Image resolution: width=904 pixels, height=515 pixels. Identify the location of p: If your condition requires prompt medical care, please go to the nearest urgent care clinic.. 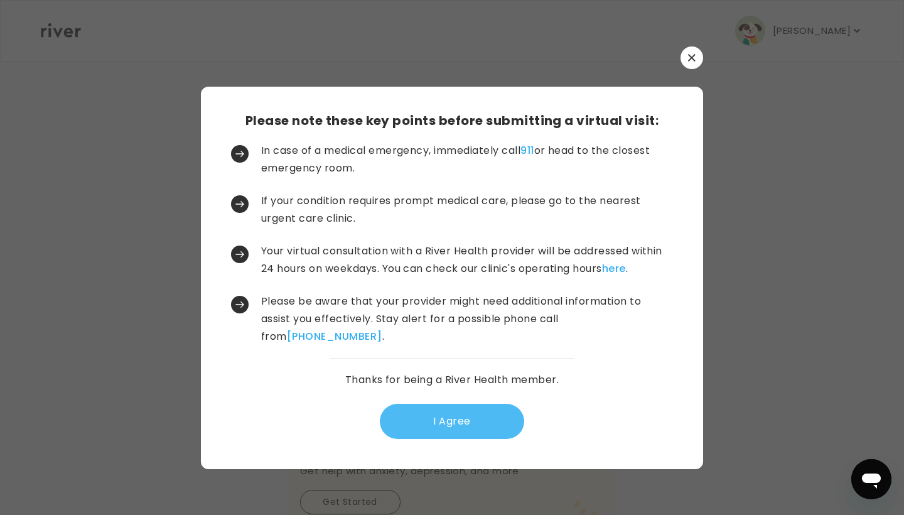
(466, 210).